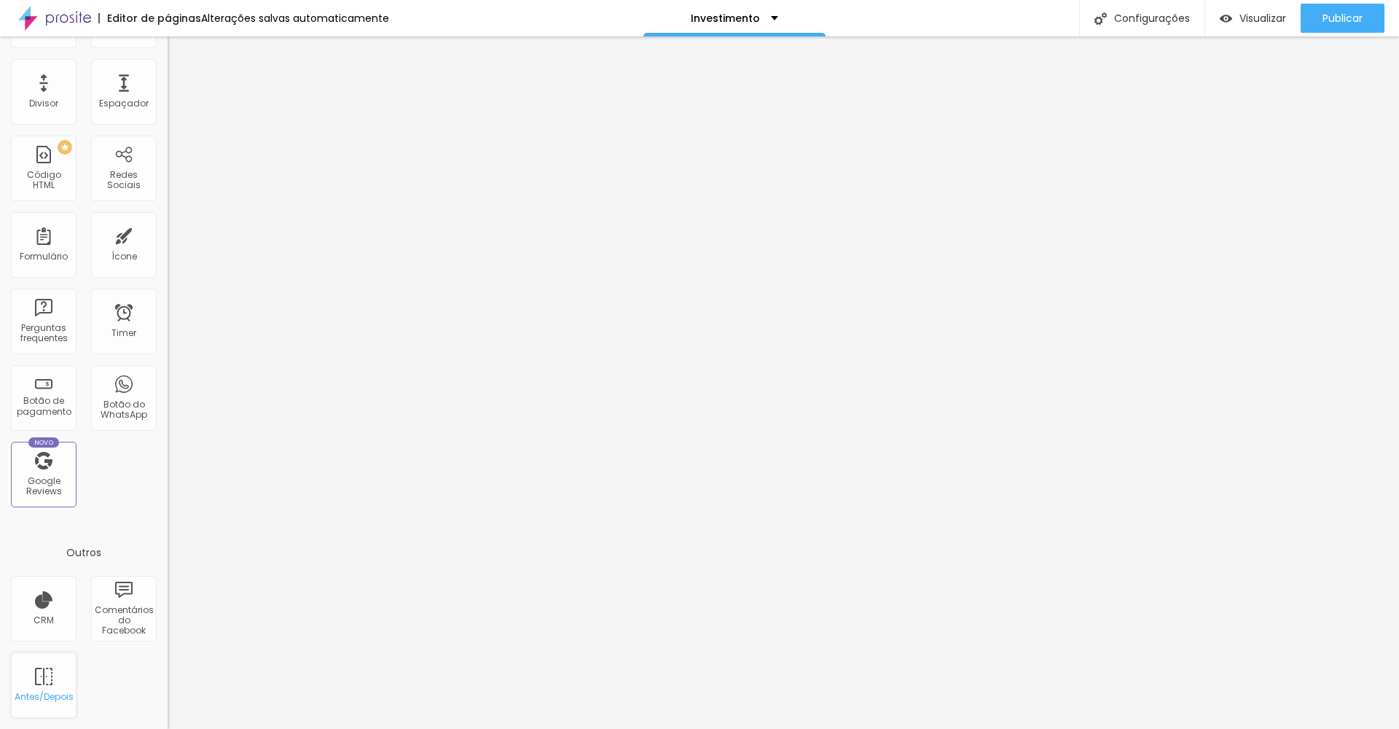 Image resolution: width=1399 pixels, height=729 pixels. Describe the element at coordinates (44, 442) in the screenshot. I see `div: Novo` at that location.